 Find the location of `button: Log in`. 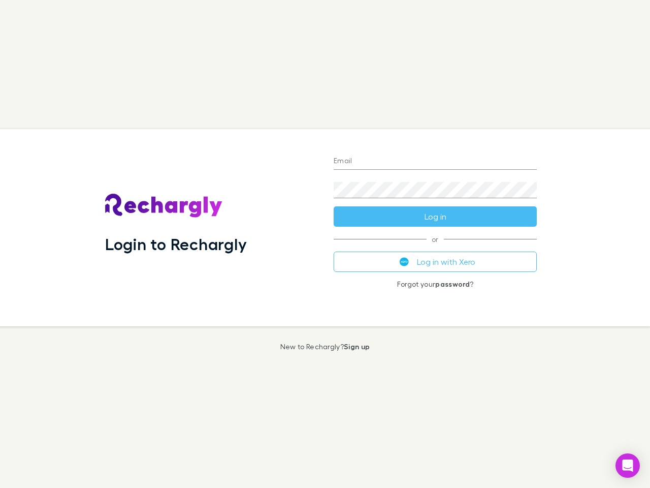

button: Log in is located at coordinates (435, 216).